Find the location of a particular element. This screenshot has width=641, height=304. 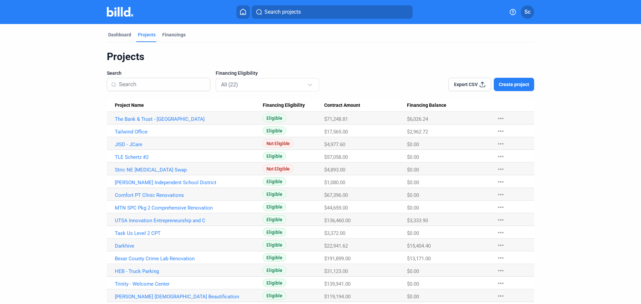

span: $1,080.00 is located at coordinates (335, 183).